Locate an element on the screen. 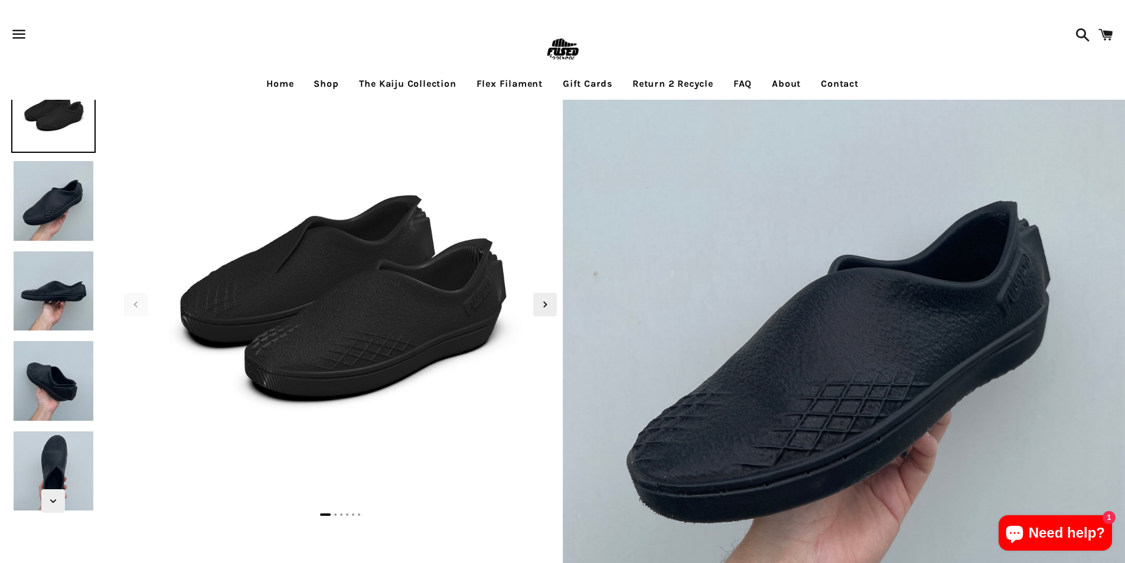 The image size is (1125, 563). a: Shop is located at coordinates (326, 84).